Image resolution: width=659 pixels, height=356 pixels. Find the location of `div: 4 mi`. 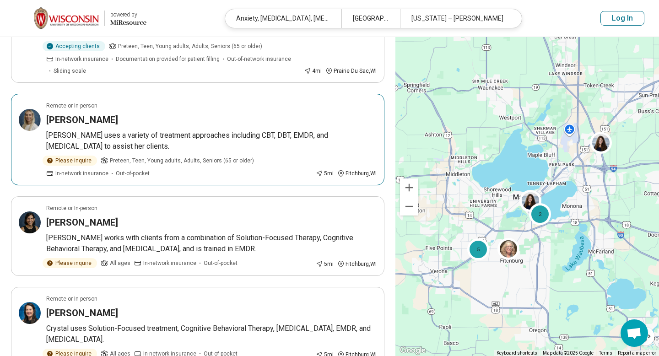

div: 4 mi is located at coordinates (312, 71).